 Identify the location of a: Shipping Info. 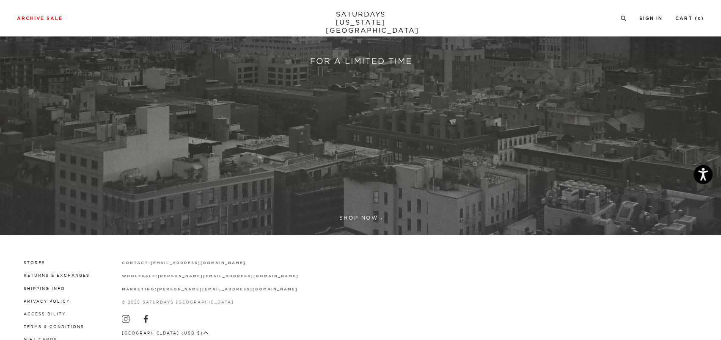
(44, 288).